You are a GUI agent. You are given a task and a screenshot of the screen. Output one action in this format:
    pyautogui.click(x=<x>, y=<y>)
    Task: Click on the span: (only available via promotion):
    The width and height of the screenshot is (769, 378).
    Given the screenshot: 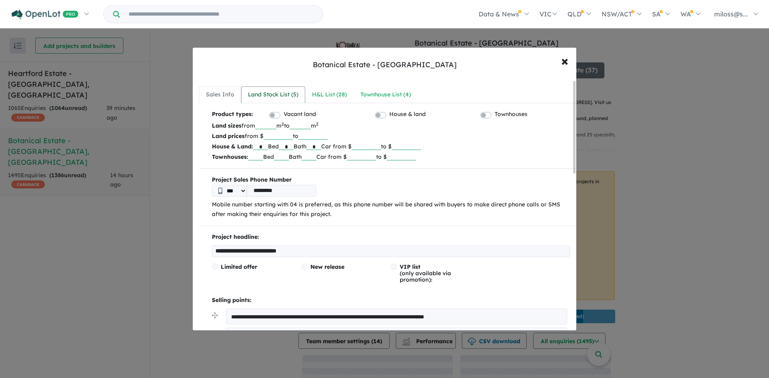 What is the action you would take?
    pyautogui.click(x=425, y=273)
    